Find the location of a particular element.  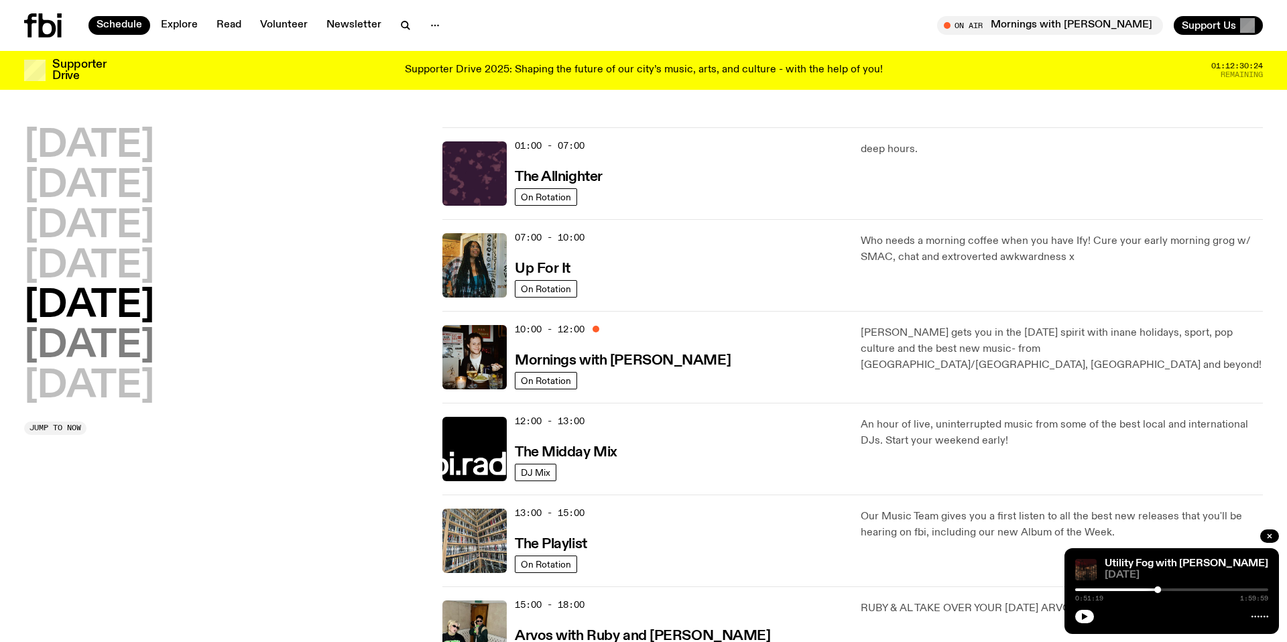

a: Sam blankly stares at the camera, brightly lit by a camera flash wearing a hat collared shirt and... is located at coordinates (474, 357).